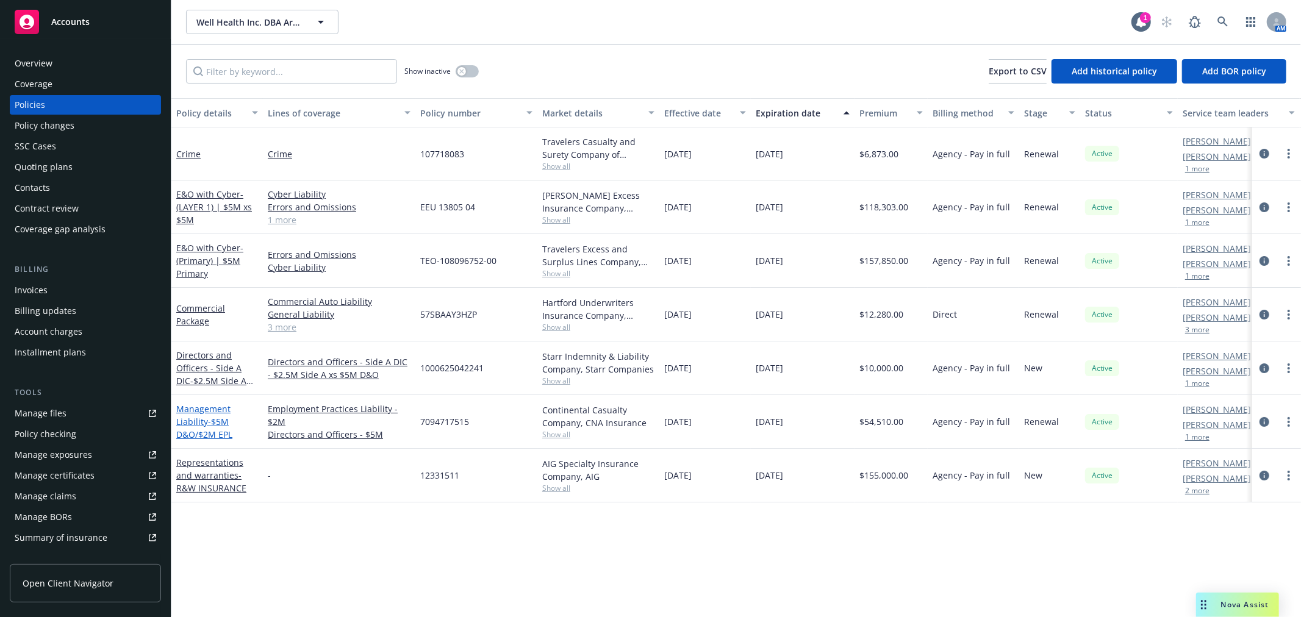 Image resolution: width=1301 pixels, height=617 pixels. What do you see at coordinates (448, 207) in the screenshot?
I see `span: EEU 13805 04` at bounding box center [448, 207].